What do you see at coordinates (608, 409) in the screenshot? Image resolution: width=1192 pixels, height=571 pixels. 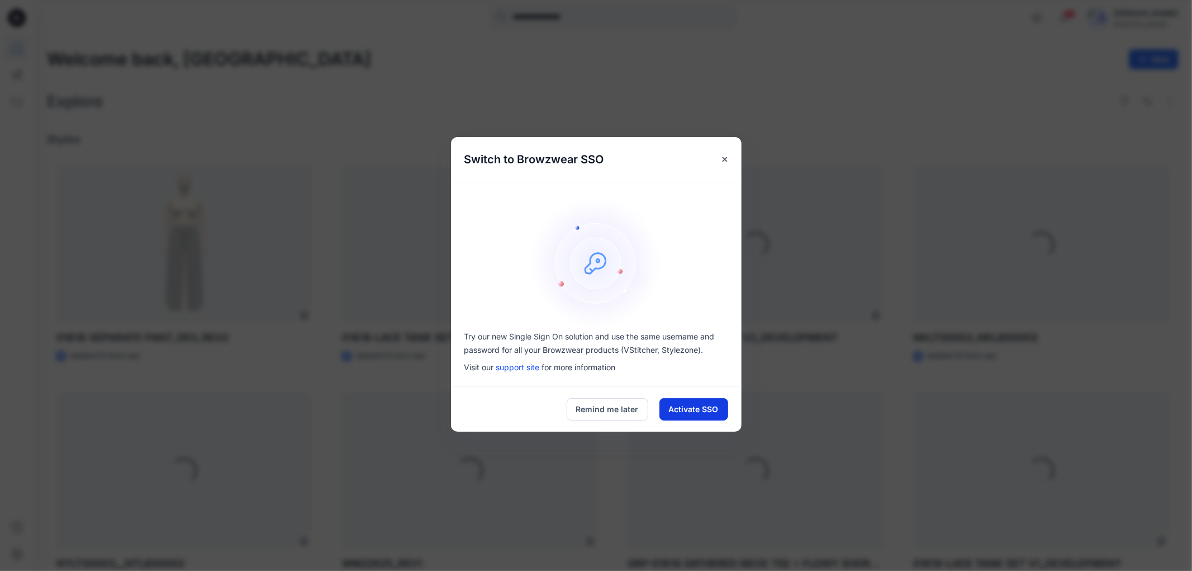 I see `button: Remind me later` at bounding box center [608, 409].